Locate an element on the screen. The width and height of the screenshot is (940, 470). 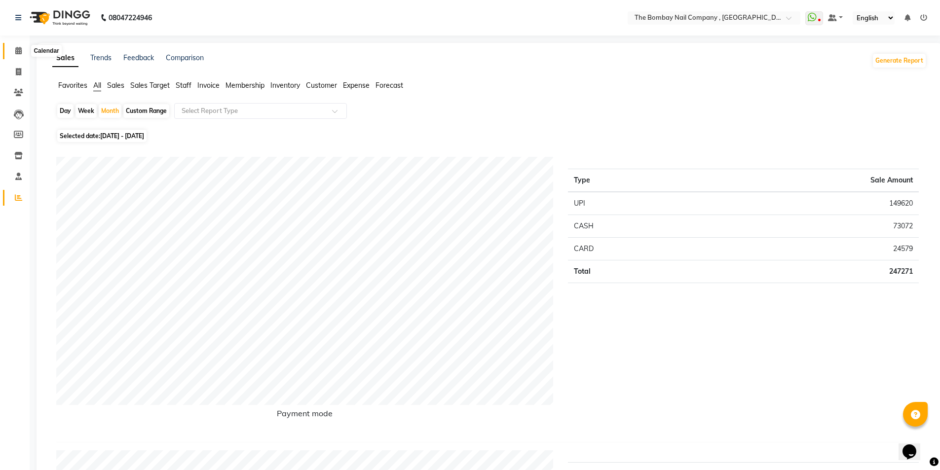
a: Feedback is located at coordinates (139, 58).